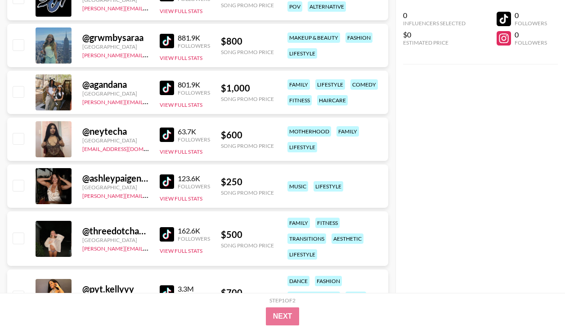  Describe the element at coordinates (295, 6) in the screenshot. I see `div: pov` at that location.